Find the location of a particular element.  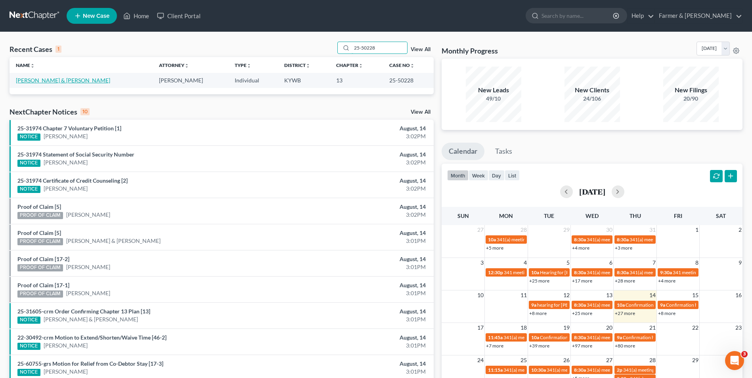

span: 8 is located at coordinates (697, 263).